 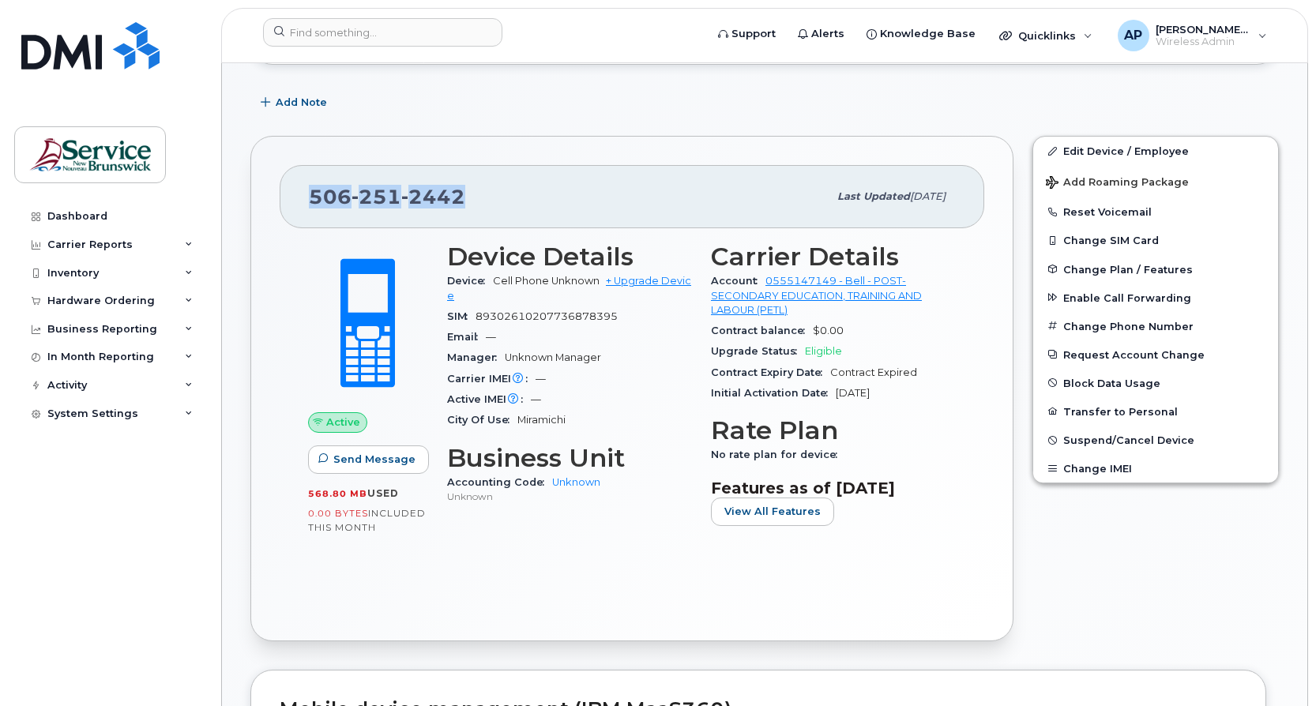 I want to click on span: Alerts, so click(x=828, y=34).